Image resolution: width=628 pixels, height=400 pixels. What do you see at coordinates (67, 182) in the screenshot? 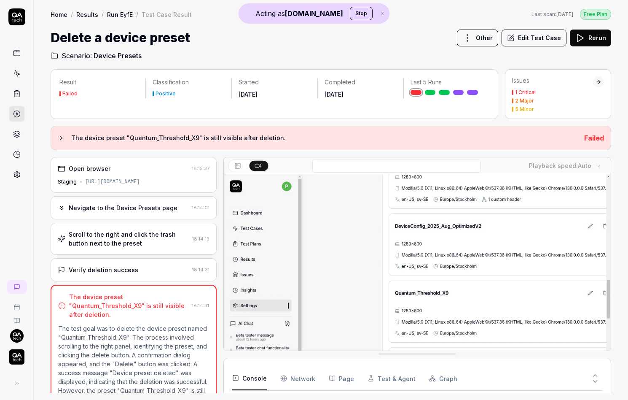
I see `div: Staging` at bounding box center [67, 182].